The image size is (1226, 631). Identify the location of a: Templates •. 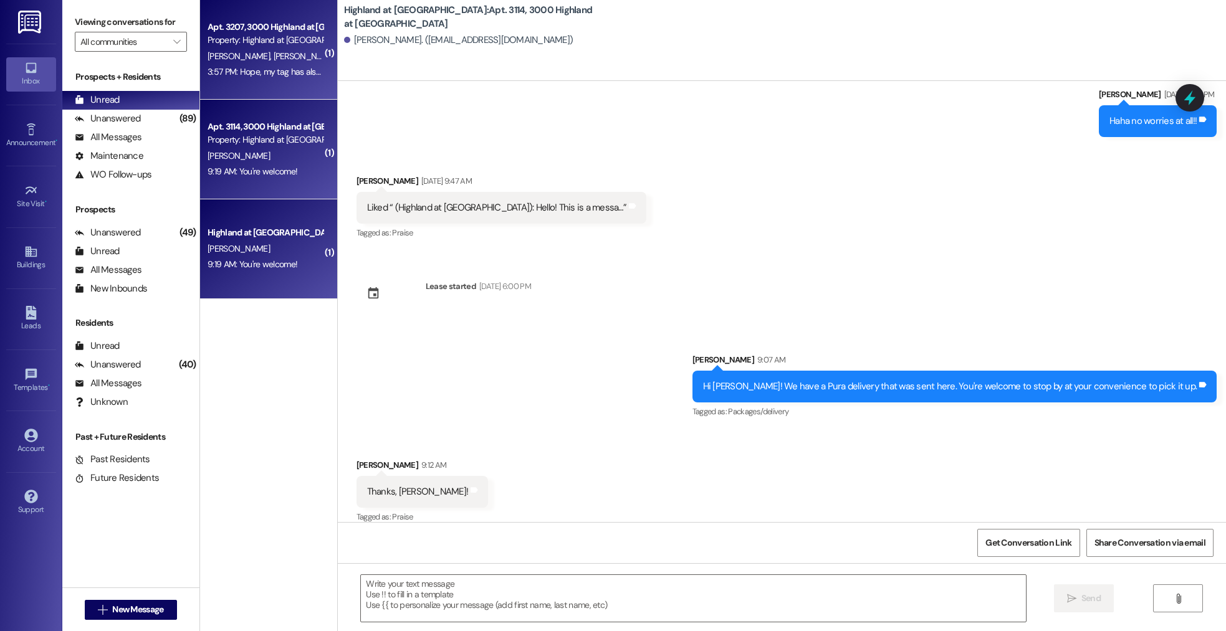
(31, 381).